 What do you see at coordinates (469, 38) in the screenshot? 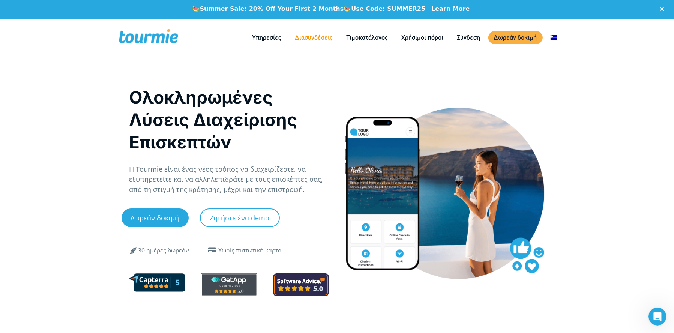
I see `a: Σύνδεση` at bounding box center [469, 38].